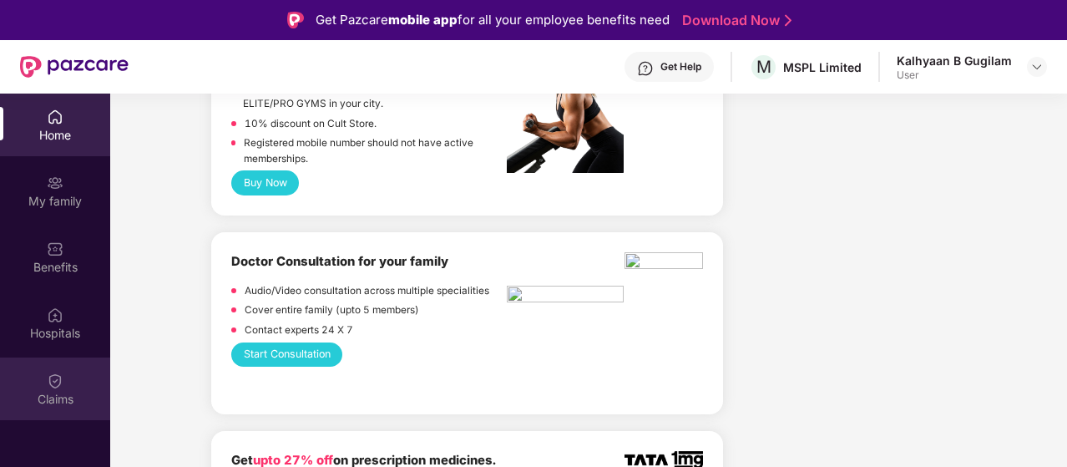 This screenshot has width=1067, height=467. What do you see at coordinates (565, 108) in the screenshot?
I see `img: pc2.png` at bounding box center [565, 108].